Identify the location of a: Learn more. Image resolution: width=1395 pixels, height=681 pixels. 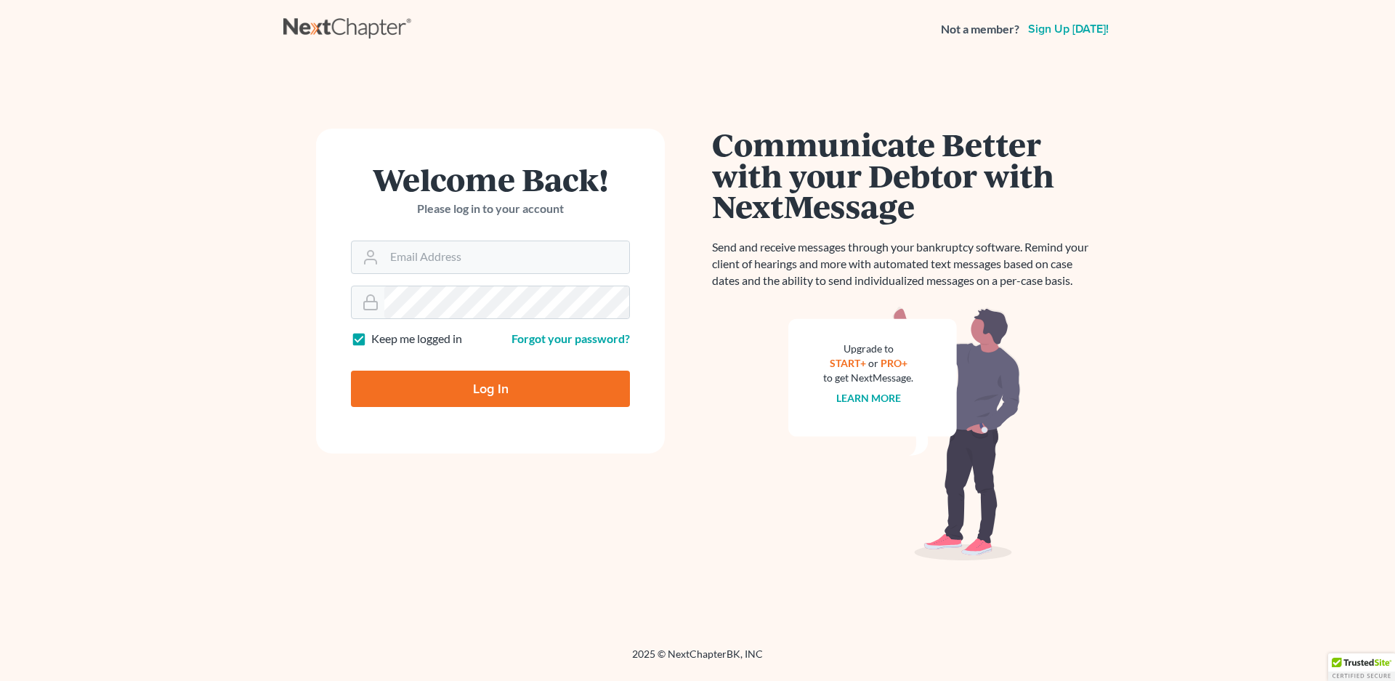
(868, 398).